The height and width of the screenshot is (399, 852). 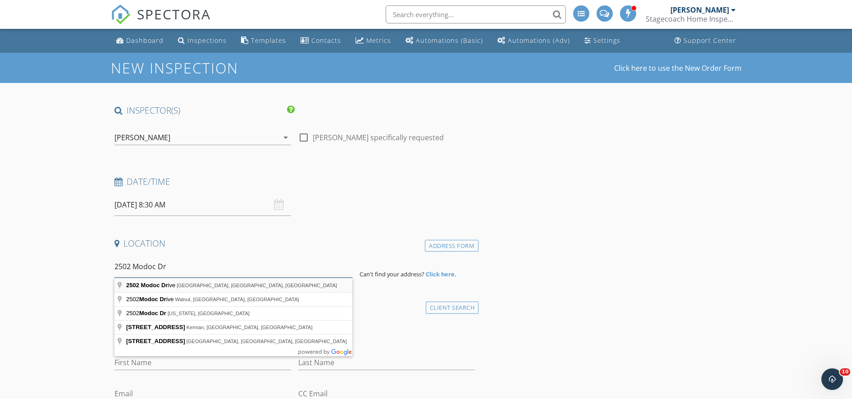 What do you see at coordinates (449, 40) in the screenshot?
I see `div: Automations (Basic)` at bounding box center [449, 40].